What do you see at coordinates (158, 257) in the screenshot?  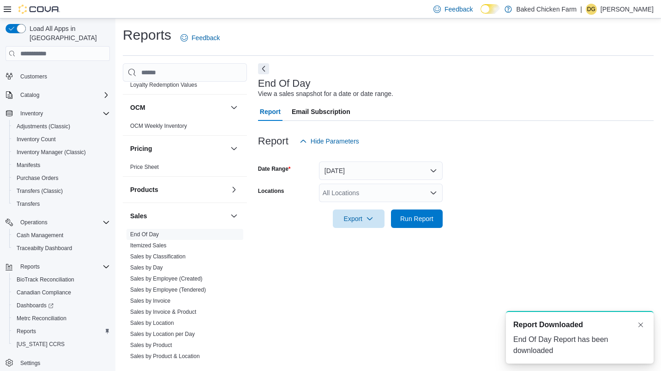 I see `a: Sales by Classification` at bounding box center [158, 257].